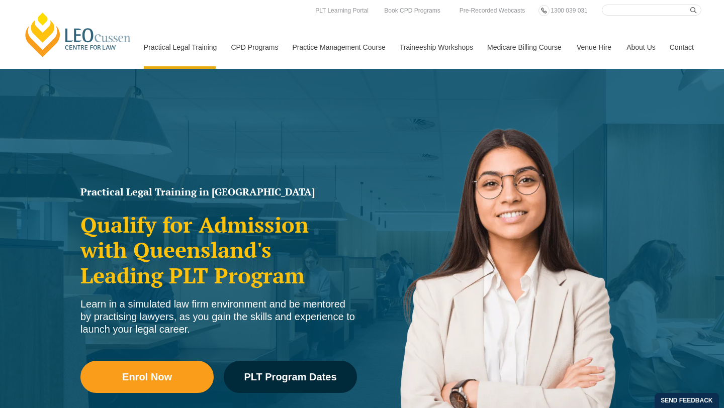 The width and height of the screenshot is (724, 408). What do you see at coordinates (338, 47) in the screenshot?
I see `a: Practice Management Course` at bounding box center [338, 47].